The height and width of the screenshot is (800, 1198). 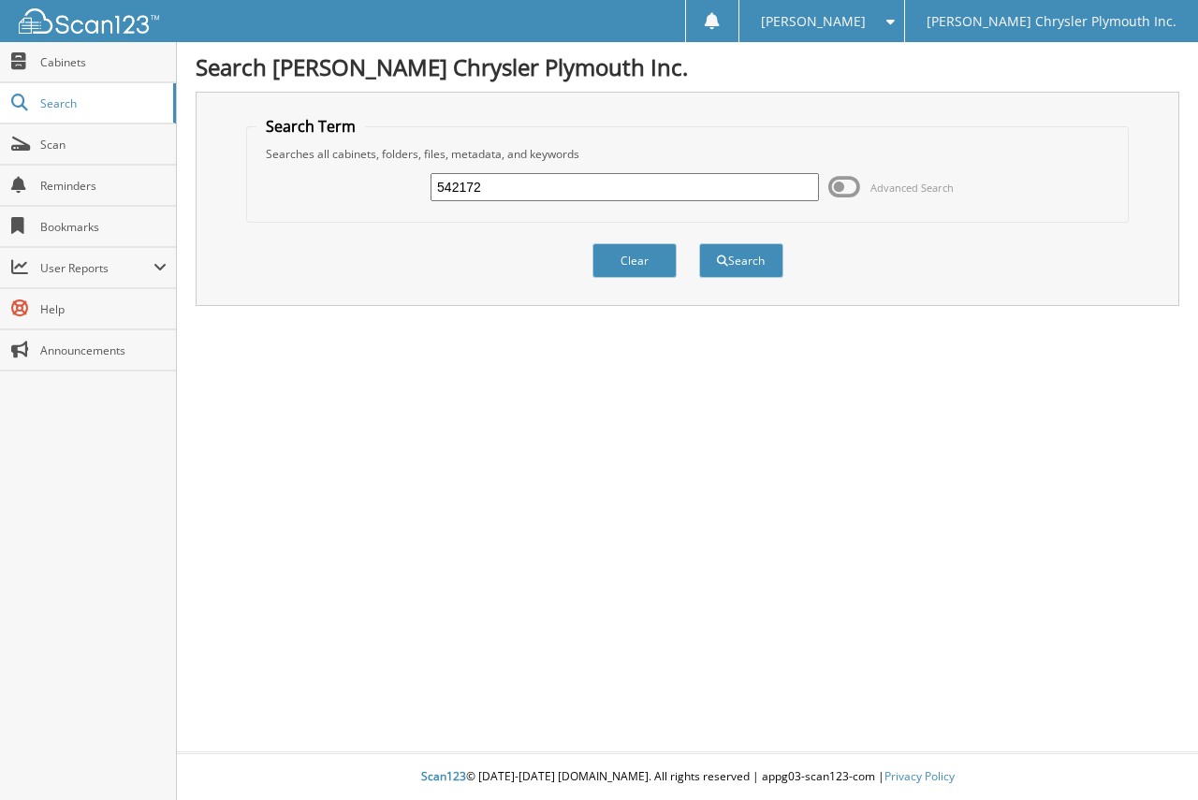 What do you see at coordinates (635, 260) in the screenshot?
I see `button: Clear` at bounding box center [635, 260].